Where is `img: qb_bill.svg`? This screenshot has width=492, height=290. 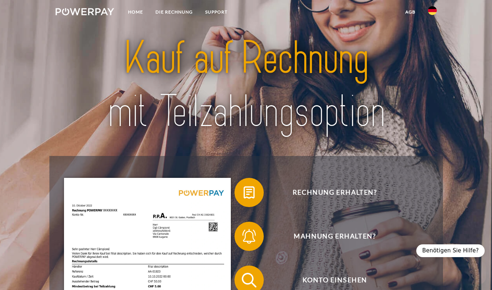
img: qb_bill.svg is located at coordinates (249, 193).